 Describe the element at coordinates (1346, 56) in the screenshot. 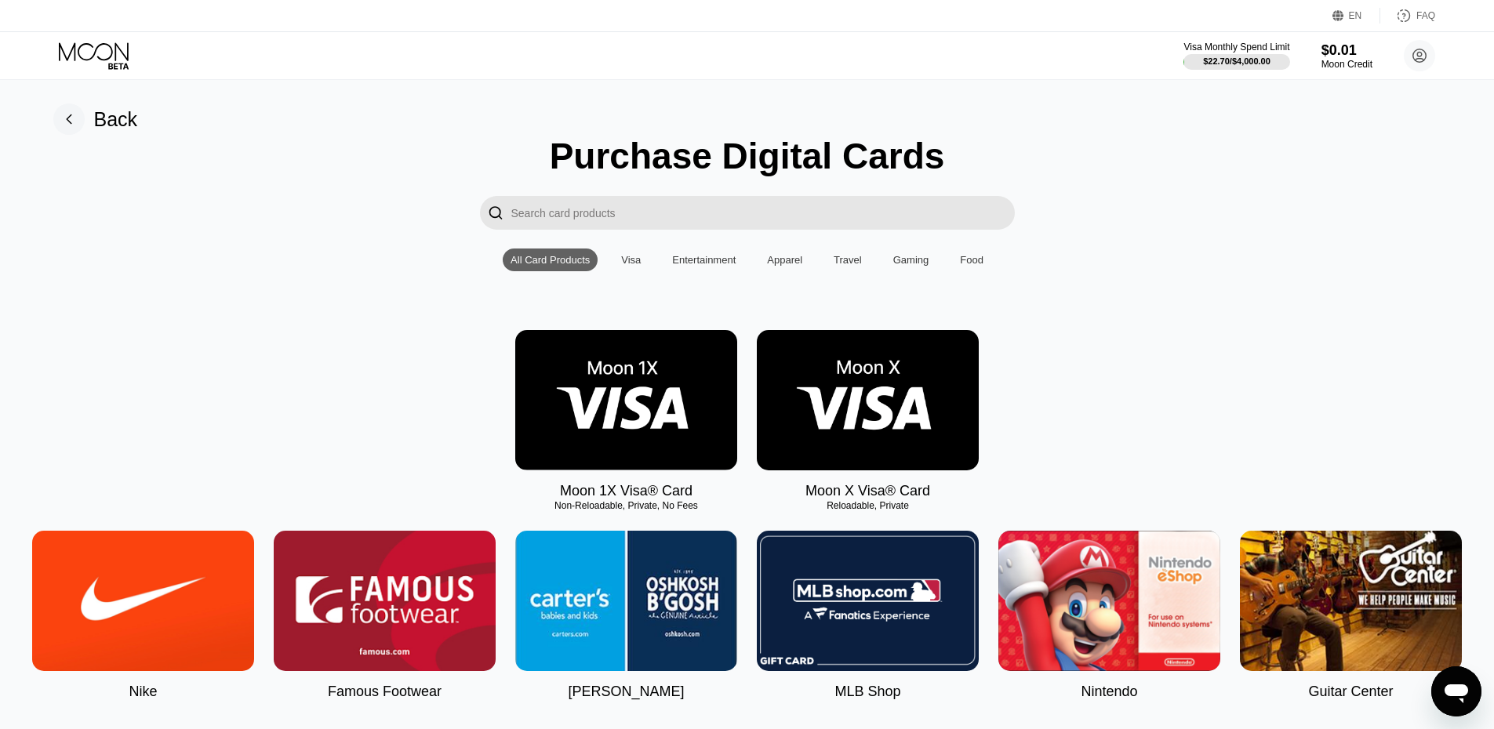

I see `div: $0.01Moon Credit` at that location.